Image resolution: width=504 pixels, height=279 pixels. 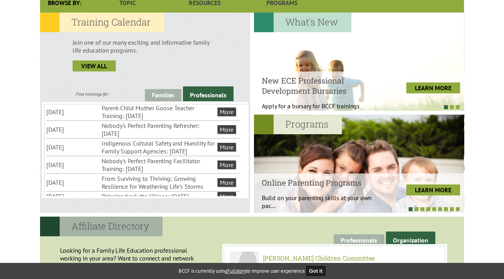 I want to click on h2: Affiliate Directory, so click(x=101, y=227).